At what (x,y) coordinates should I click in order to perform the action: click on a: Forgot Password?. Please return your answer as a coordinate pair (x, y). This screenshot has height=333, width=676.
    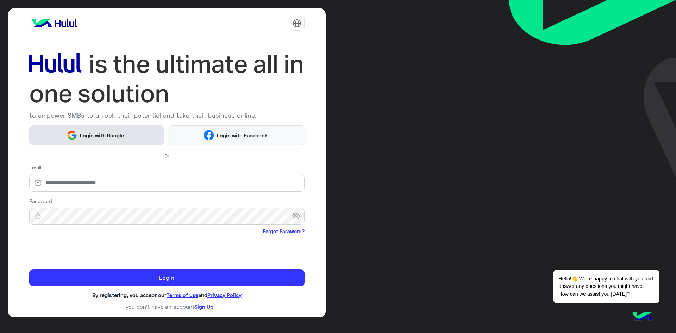
    Looking at the image, I should click on (284, 231).